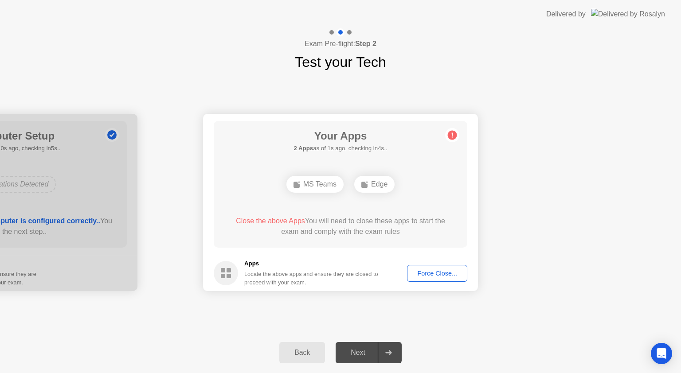 The height and width of the screenshot is (373, 681). Describe the element at coordinates (341, 44) in the screenshot. I see `h4: Exam Pre-flight:` at that location.